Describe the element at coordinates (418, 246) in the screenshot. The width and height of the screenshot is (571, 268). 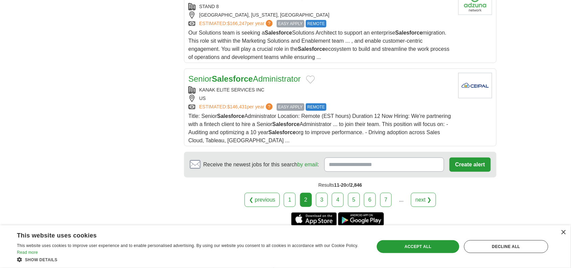
I see `div: Accept all` at that location.